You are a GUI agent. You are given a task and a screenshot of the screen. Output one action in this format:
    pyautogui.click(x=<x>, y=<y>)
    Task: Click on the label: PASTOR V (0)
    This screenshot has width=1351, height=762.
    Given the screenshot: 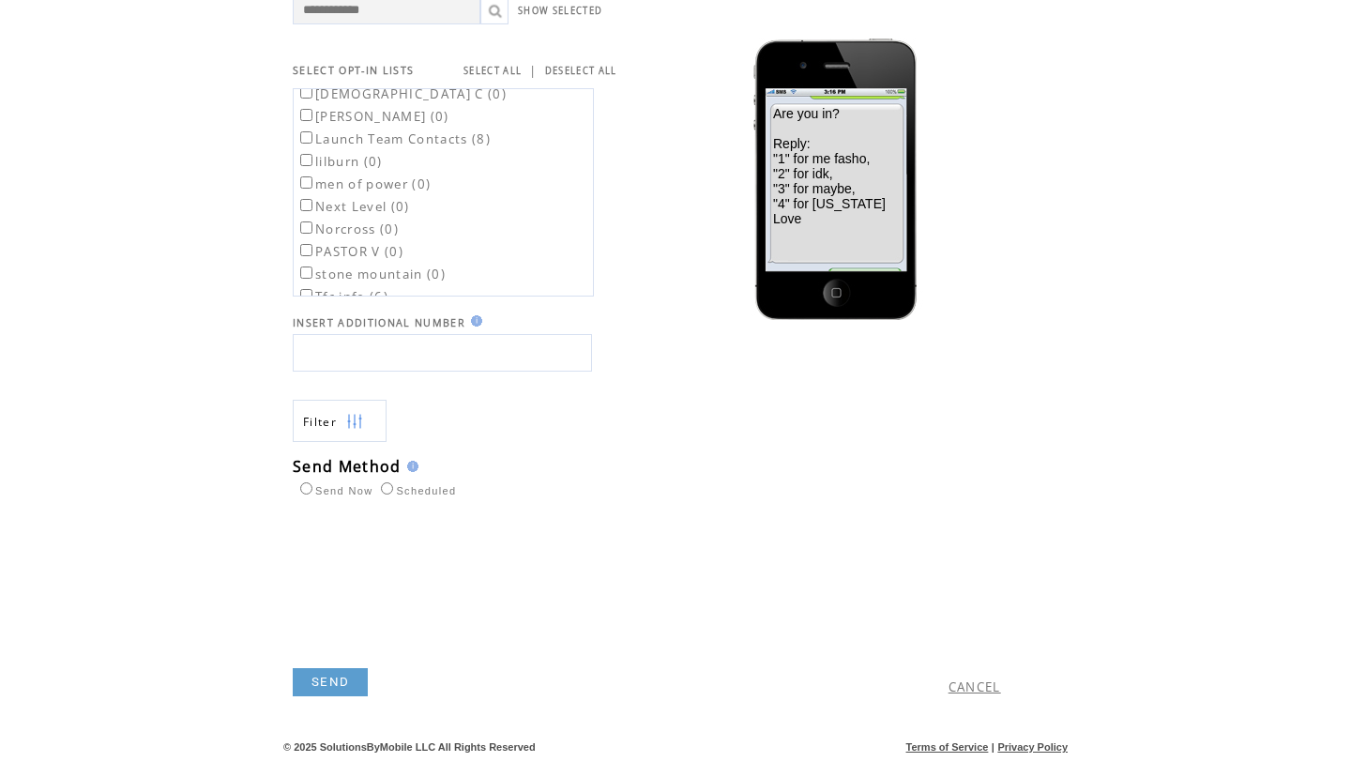 What is the action you would take?
    pyautogui.click(x=350, y=251)
    